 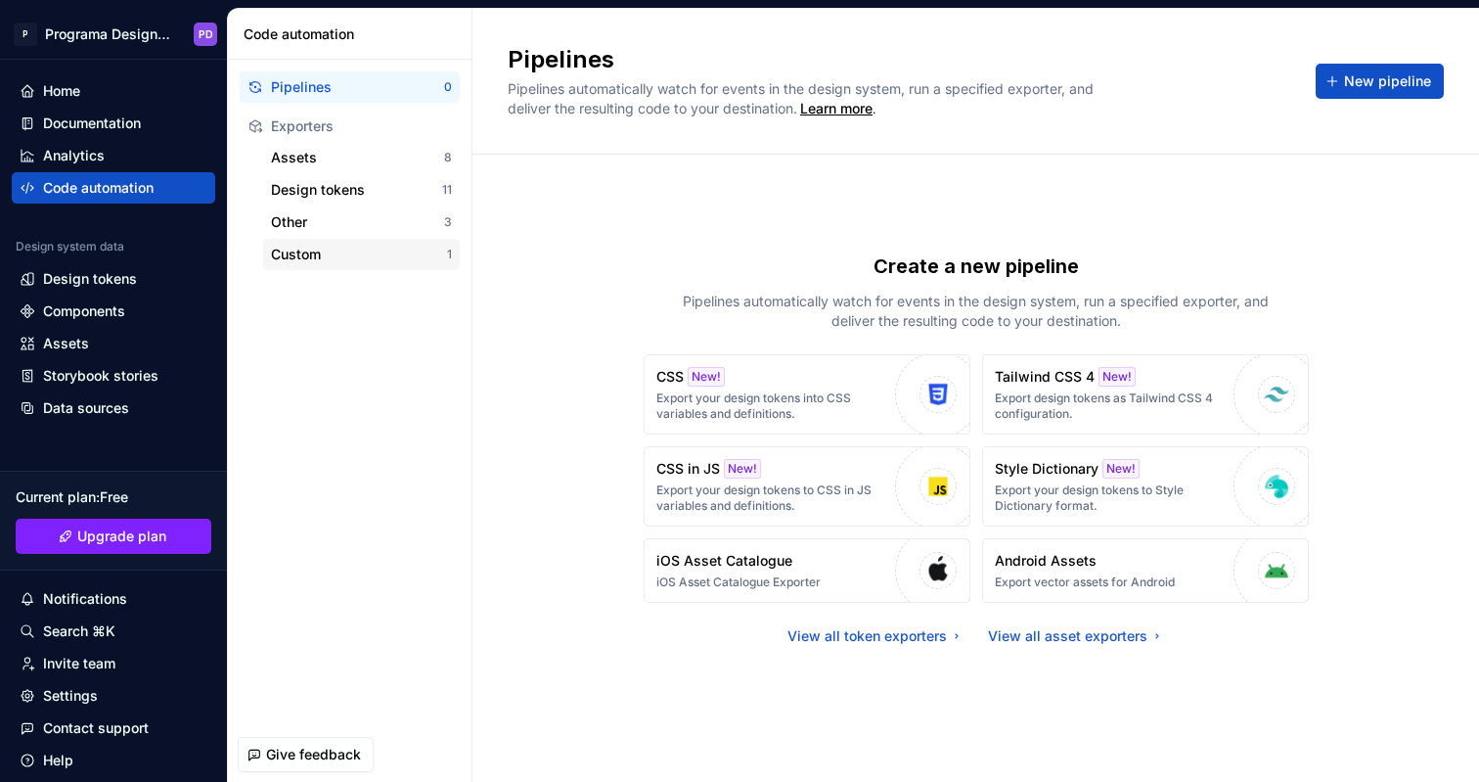 I want to click on a: Invite team, so click(x=113, y=663).